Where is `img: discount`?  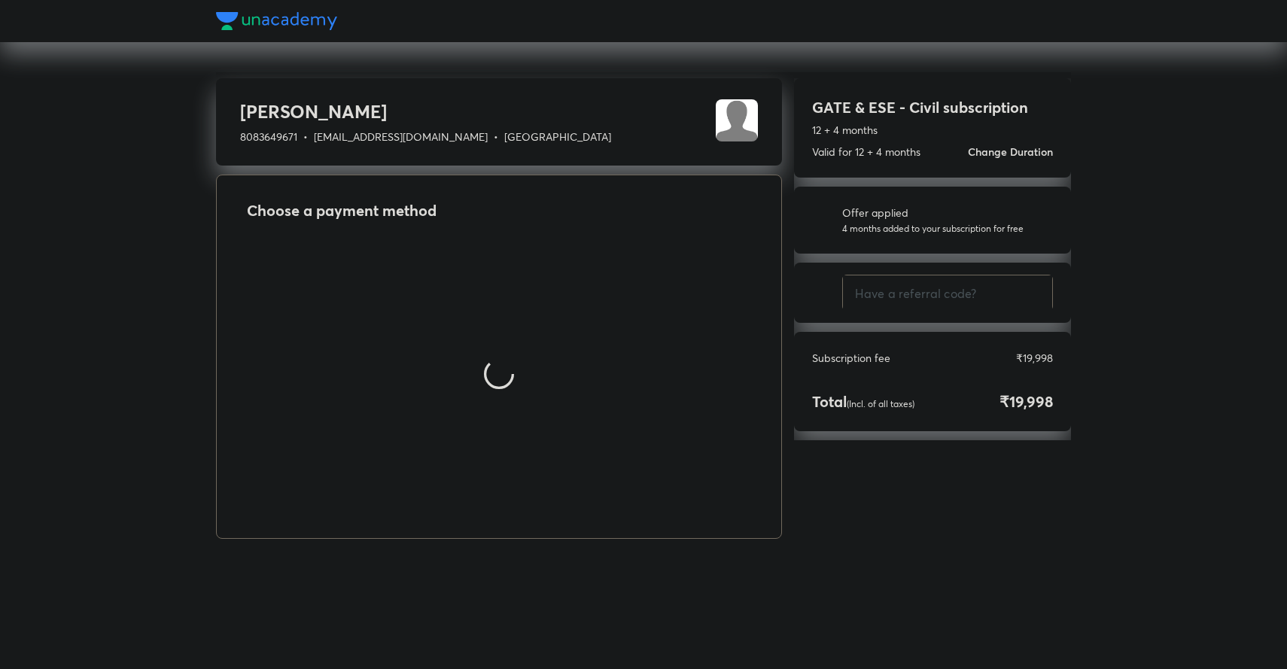
img: discount is located at coordinates (821, 293).